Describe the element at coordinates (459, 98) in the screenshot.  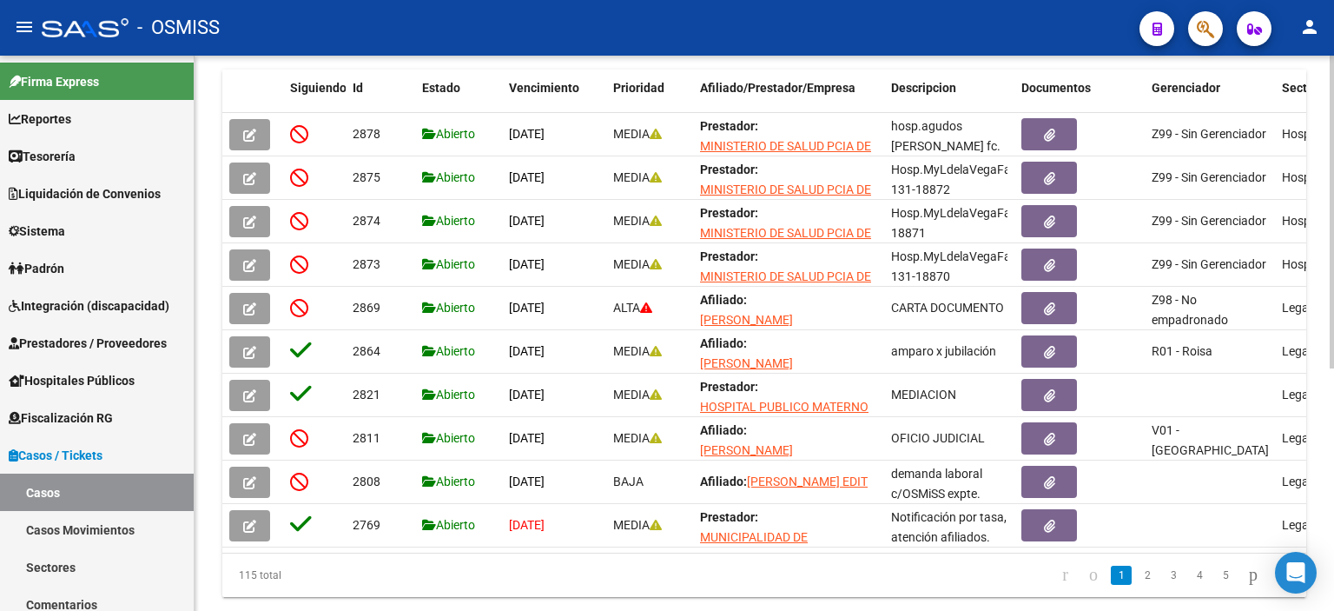
I see `datatable-header-cell: Estado` at that location.